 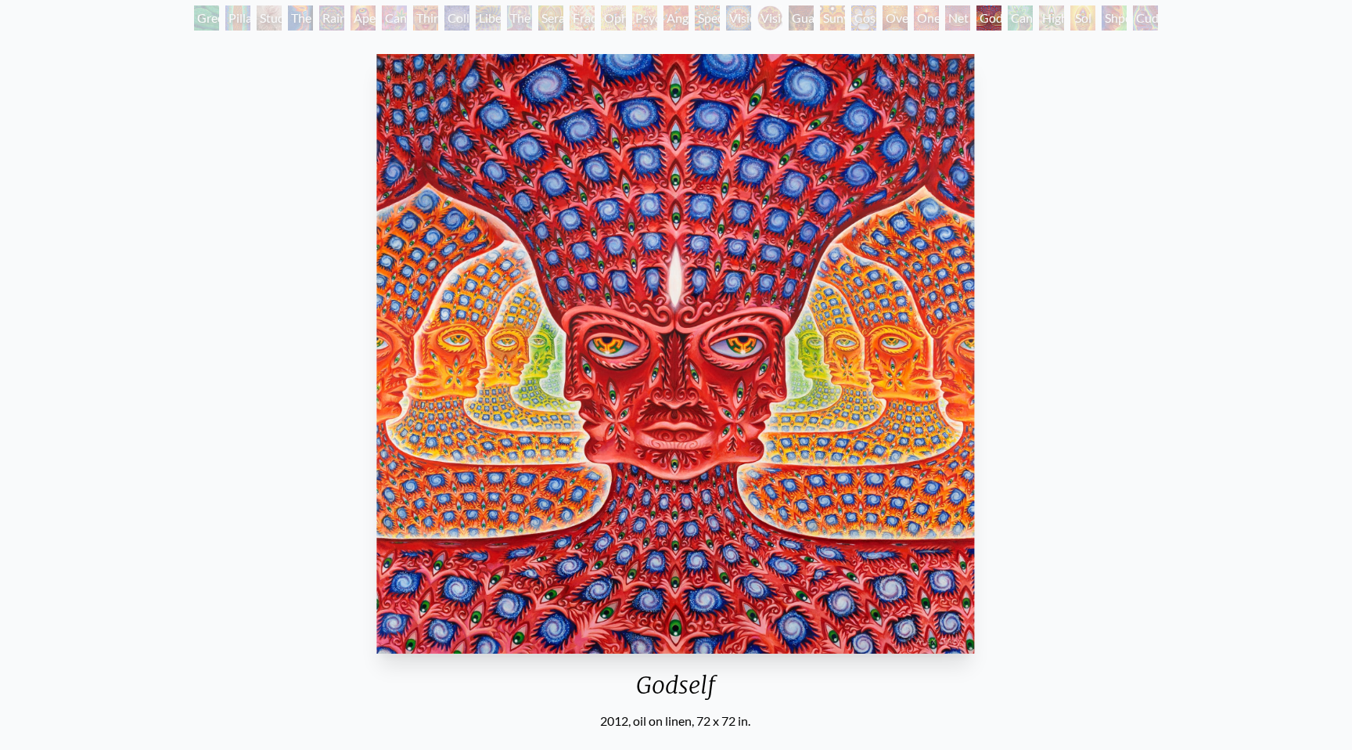 What do you see at coordinates (1020, 18) in the screenshot?
I see `div: Cannafist` at bounding box center [1020, 18].